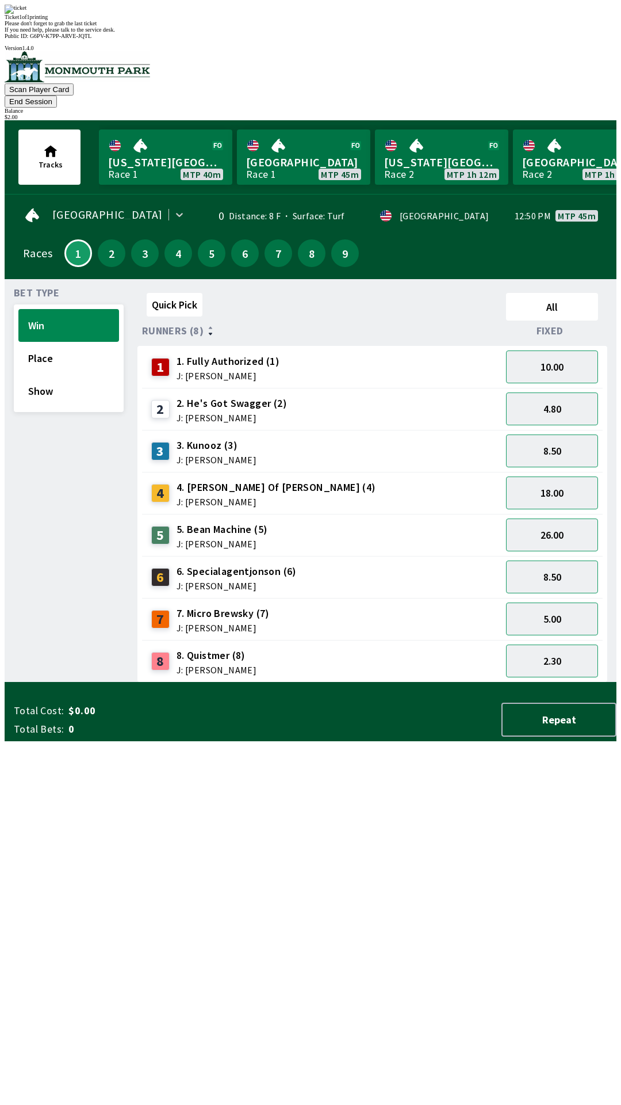 This screenshot has height=1105, width=621. I want to click on span: 18.00, so click(552, 493).